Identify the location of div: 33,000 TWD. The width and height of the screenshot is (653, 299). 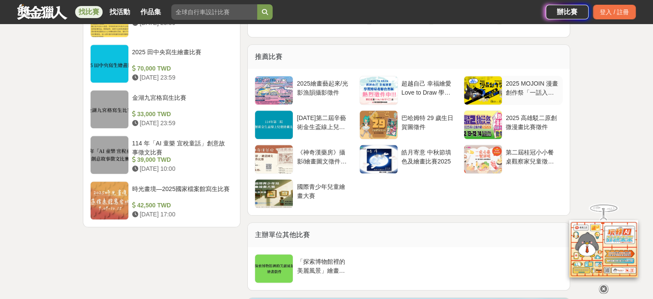
(181, 114).